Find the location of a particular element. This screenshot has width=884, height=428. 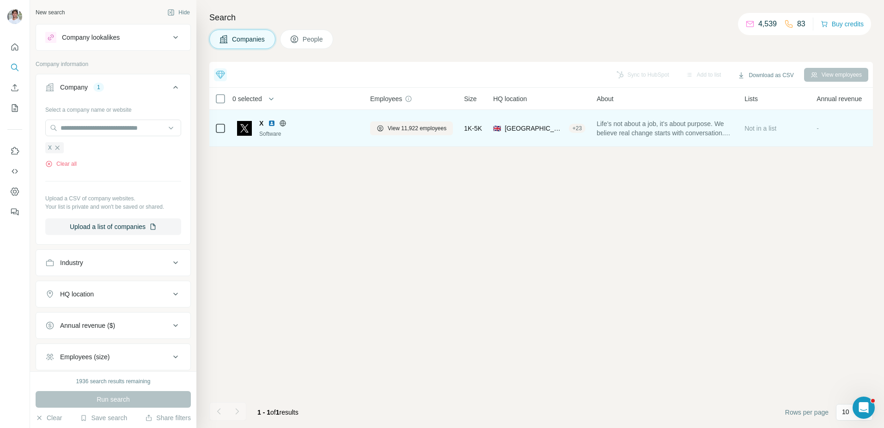

div: 1 is located at coordinates (98, 87).